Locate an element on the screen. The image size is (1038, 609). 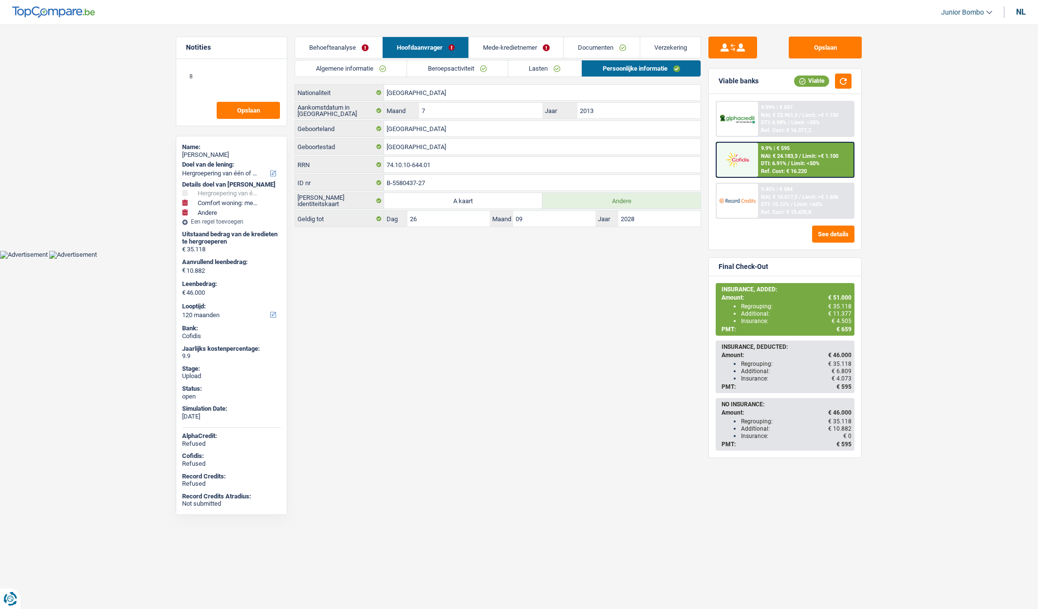
div: Een regel toevoegen is located at coordinates (231, 222).